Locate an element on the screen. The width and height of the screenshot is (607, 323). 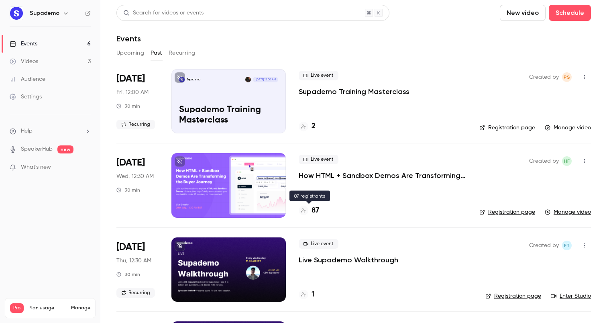
div: Settings is located at coordinates (26, 97).